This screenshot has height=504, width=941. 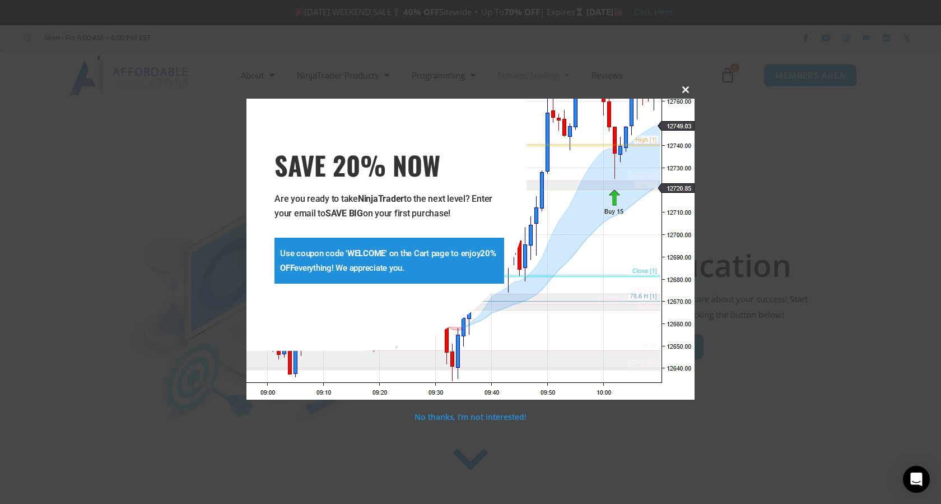 I want to click on span: SAVE 20% NOW, so click(x=389, y=165).